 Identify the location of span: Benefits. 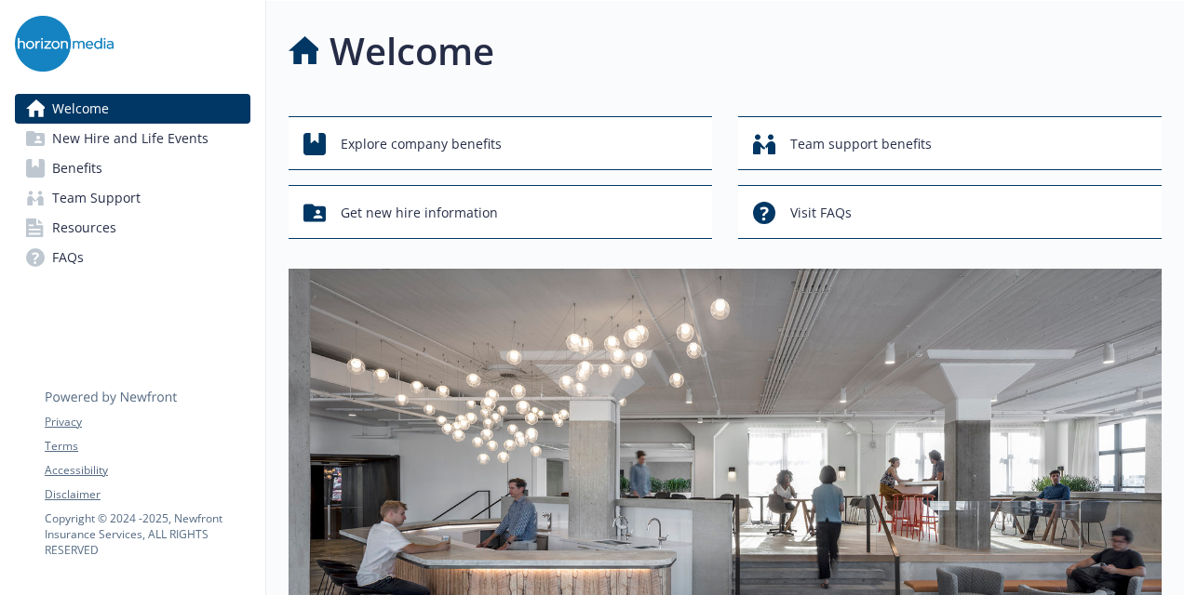
(77, 168).